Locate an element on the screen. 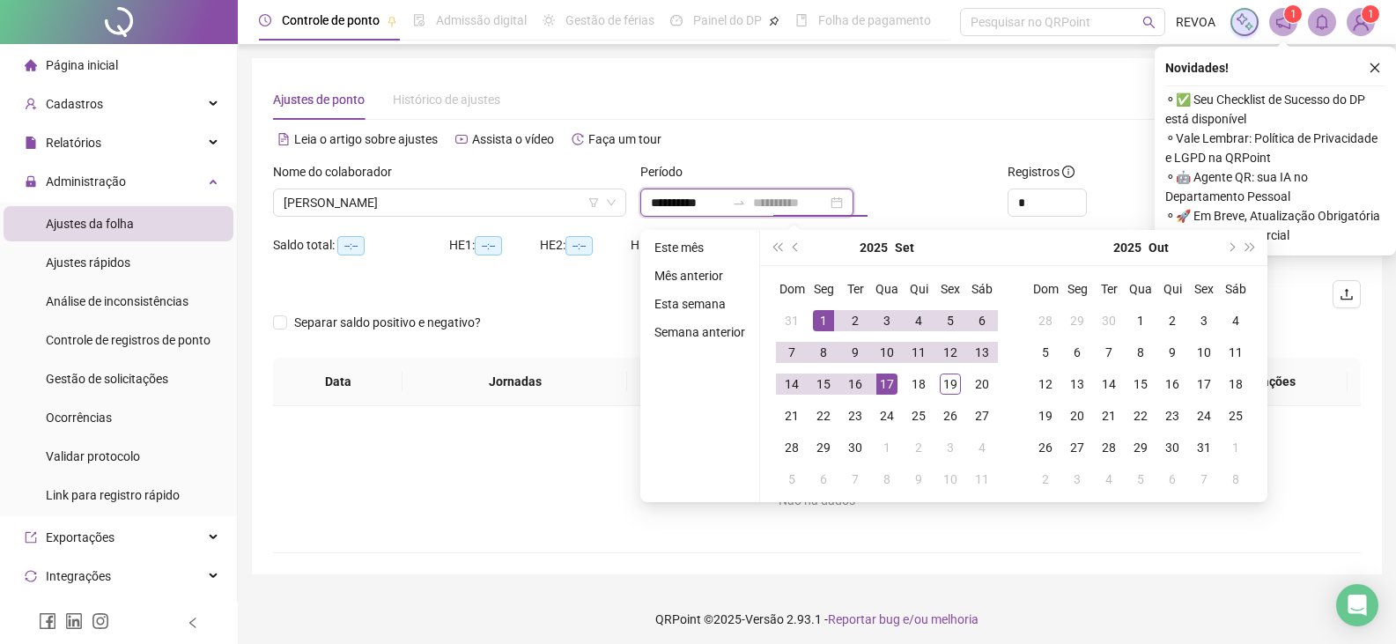  td: 2025-10-09 is located at coordinates (918, 479).